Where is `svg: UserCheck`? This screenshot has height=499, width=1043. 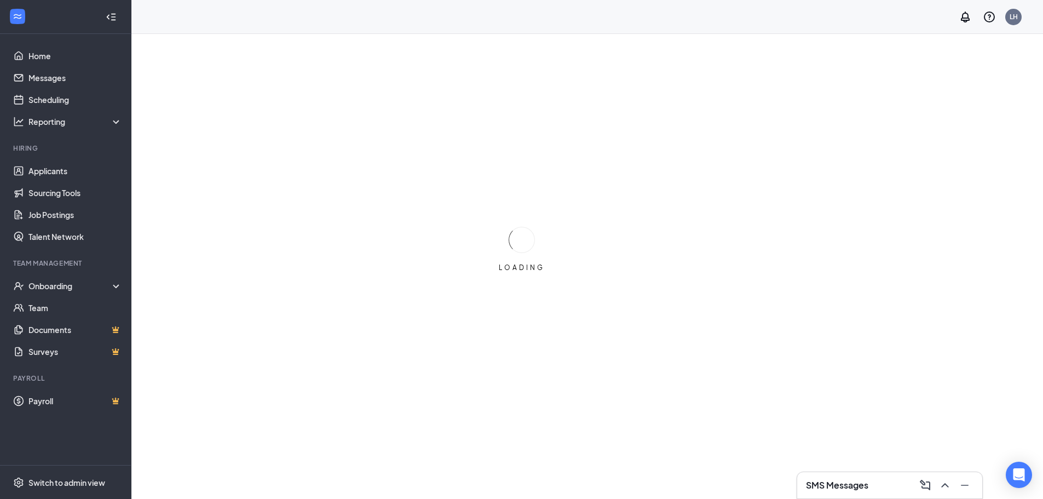
svg: UserCheck is located at coordinates (19, 286).